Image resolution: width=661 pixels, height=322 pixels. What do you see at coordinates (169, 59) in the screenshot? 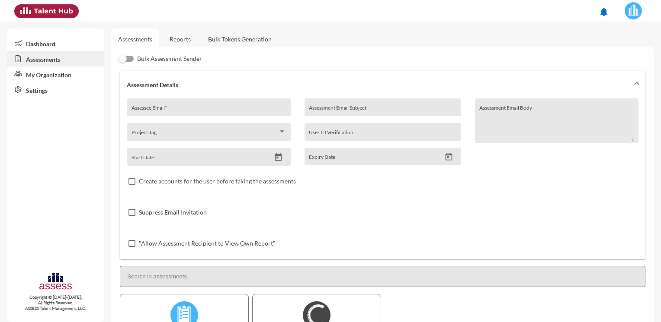
I see `span: Bulk Assessment Sender` at bounding box center [169, 59].